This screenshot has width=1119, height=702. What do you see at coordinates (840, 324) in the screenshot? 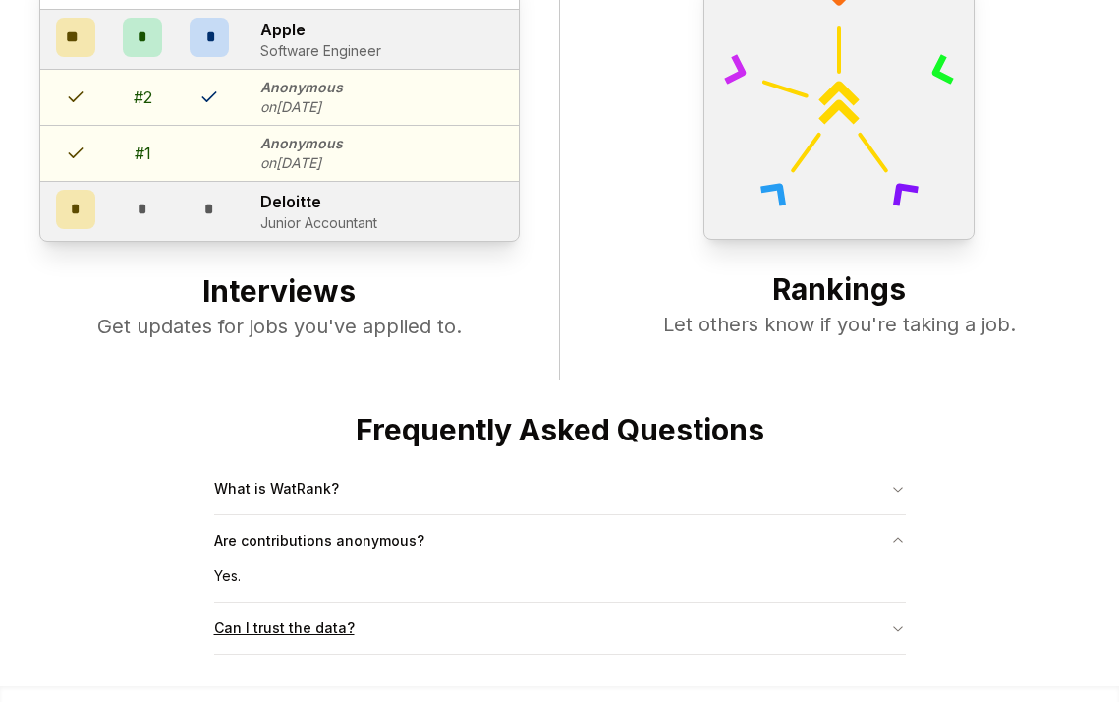
I see `p: Let others know if you're taking a job.` at bounding box center [840, 324].